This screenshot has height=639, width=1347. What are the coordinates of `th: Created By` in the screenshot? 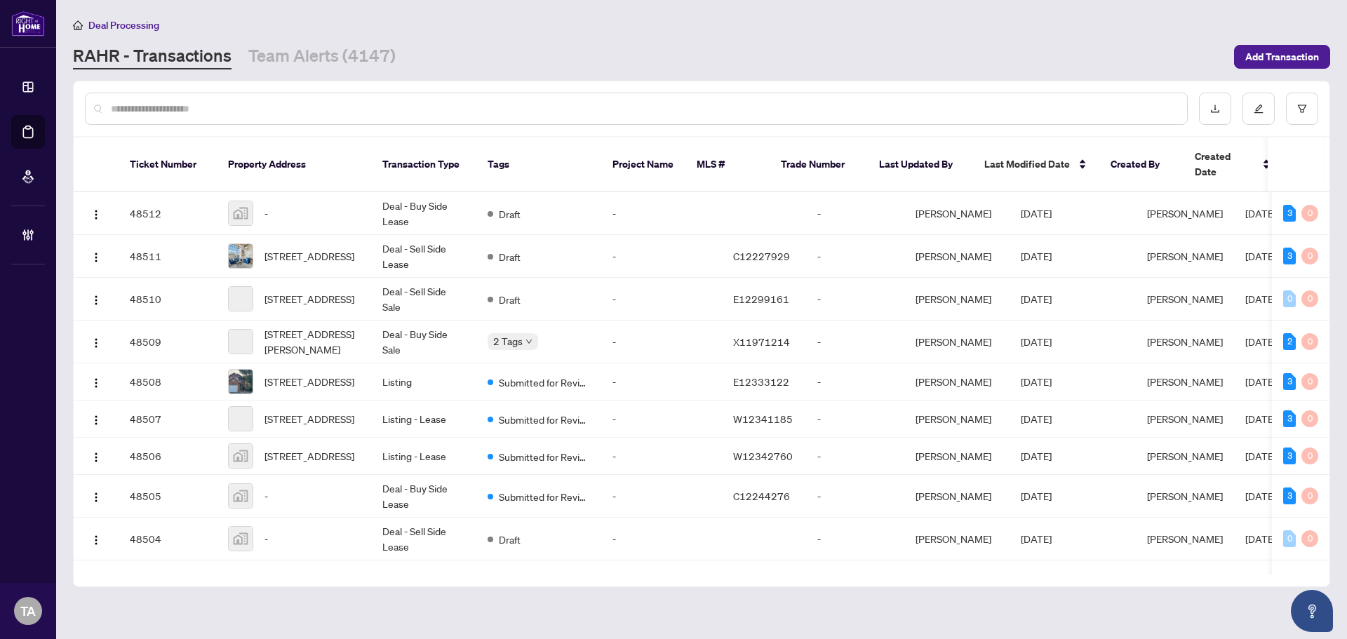 It's located at (1142, 165).